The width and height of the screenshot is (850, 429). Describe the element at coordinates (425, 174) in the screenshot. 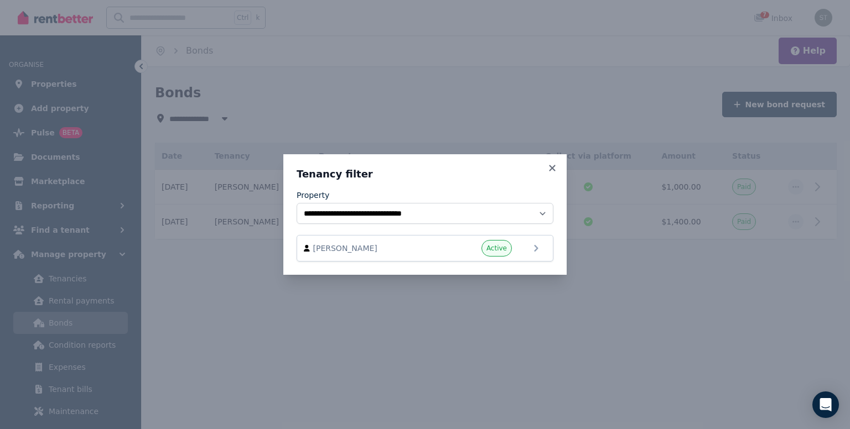

I see `h3: Tenancy filter` at that location.